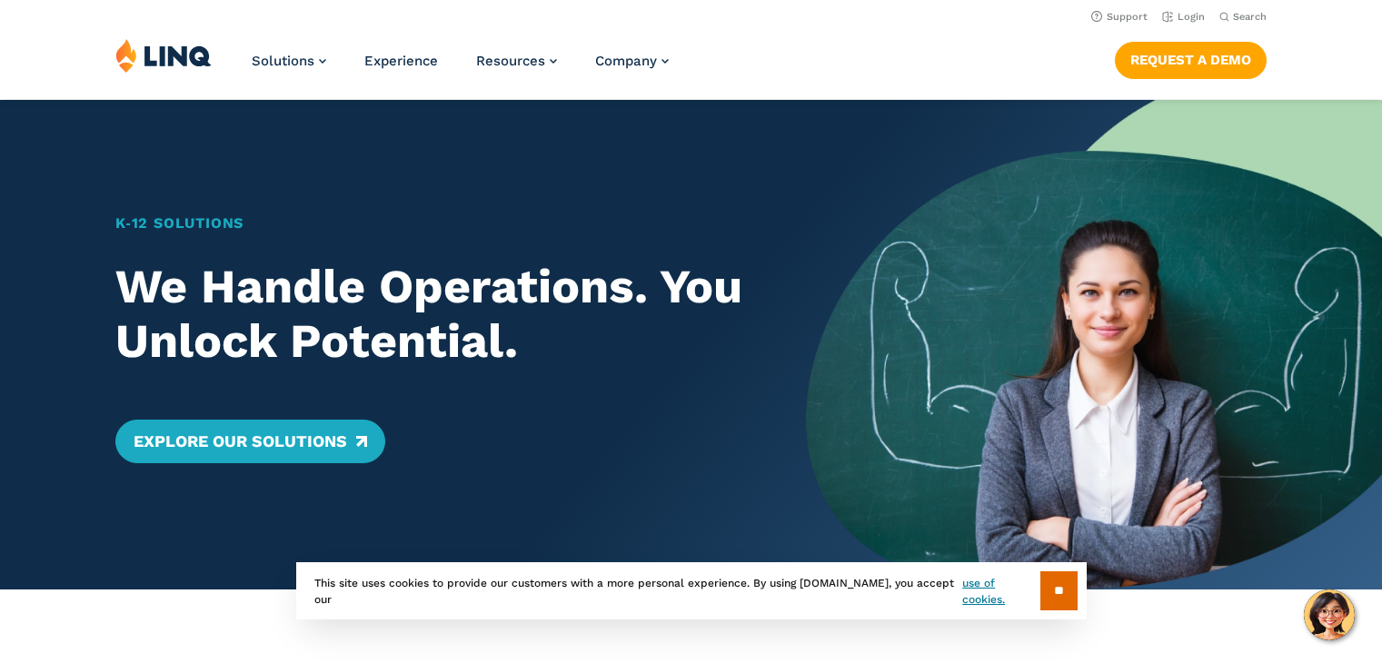 This screenshot has height=663, width=1382. I want to click on img: LINQ | K‑12 Software, so click(164, 55).